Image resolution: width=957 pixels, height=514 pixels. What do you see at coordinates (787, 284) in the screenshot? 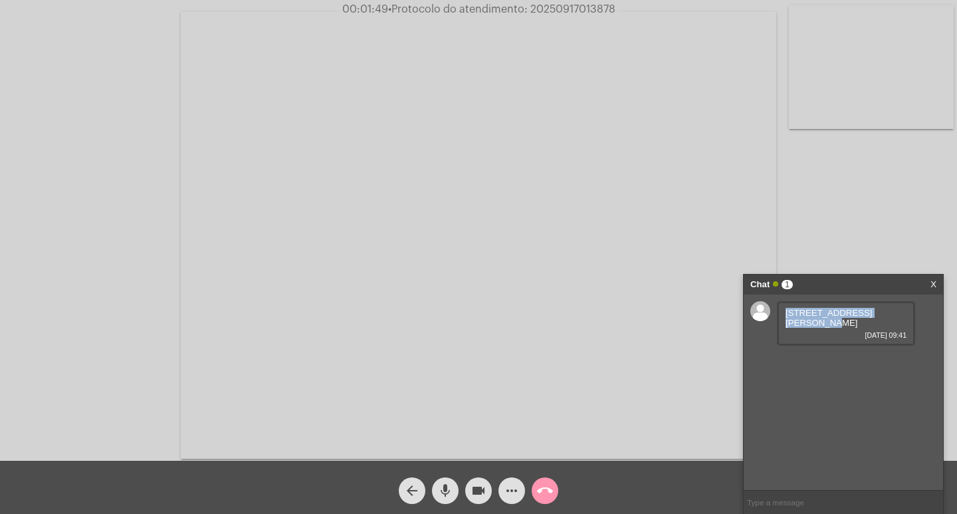
I see `span: 1` at bounding box center [787, 284].